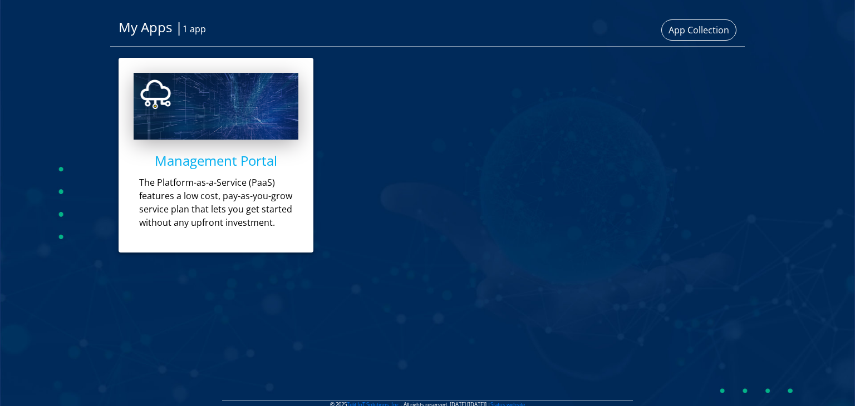 Image resolution: width=855 pixels, height=406 pixels. What do you see at coordinates (698, 30) in the screenshot?
I see `button: App Collection` at bounding box center [698, 30].